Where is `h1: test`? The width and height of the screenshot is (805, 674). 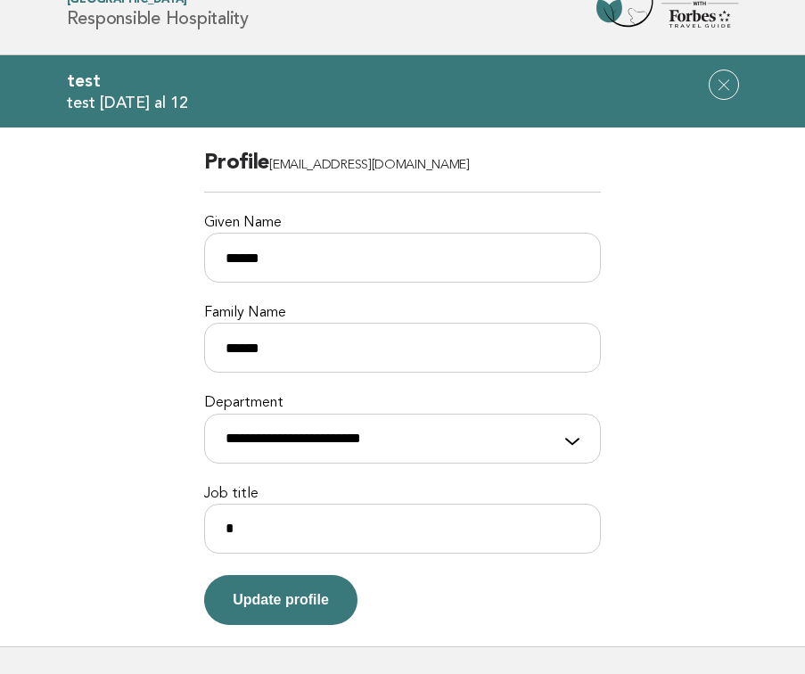
h1: test is located at coordinates (403, 81).